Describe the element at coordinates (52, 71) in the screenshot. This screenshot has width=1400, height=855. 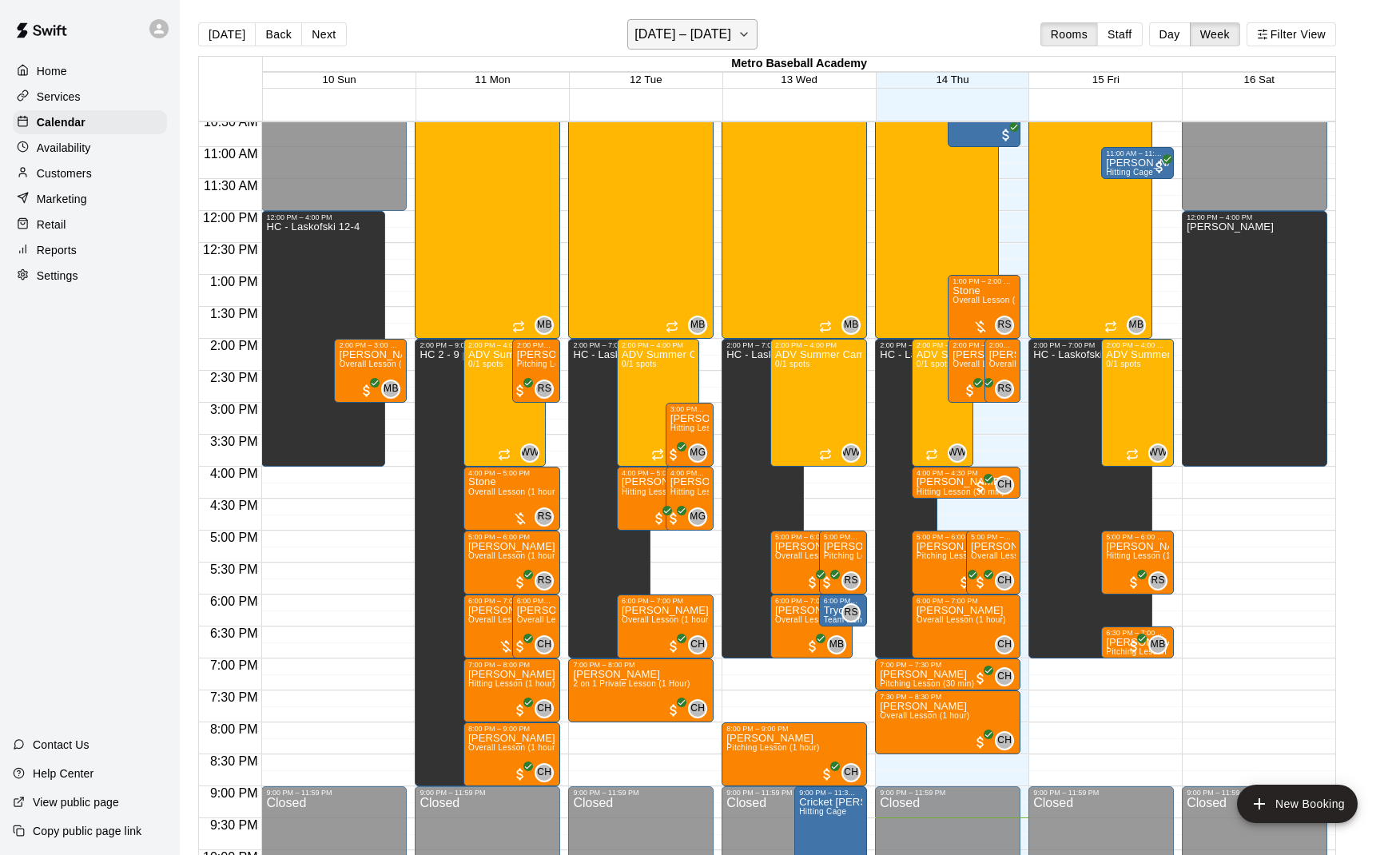
I see `p: Home` at that location.